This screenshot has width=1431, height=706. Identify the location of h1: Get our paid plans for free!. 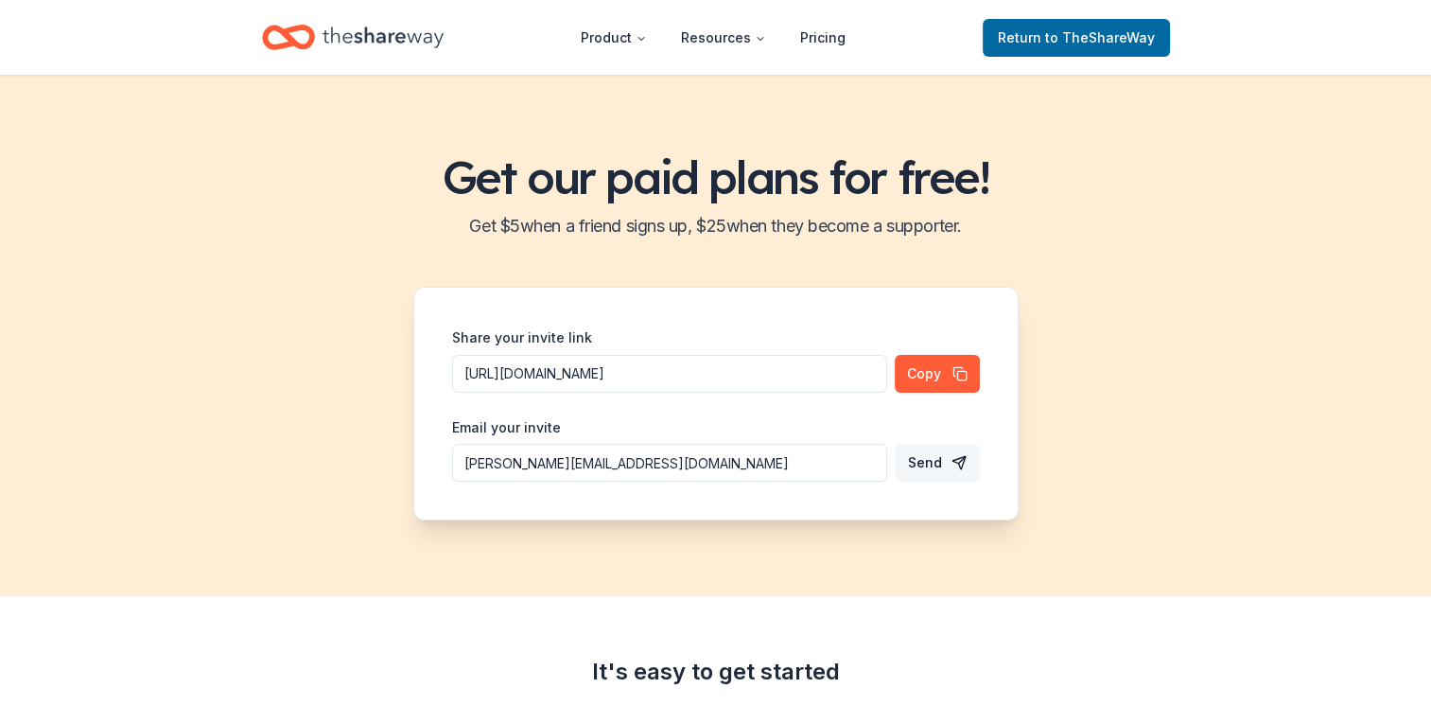
(715, 177).